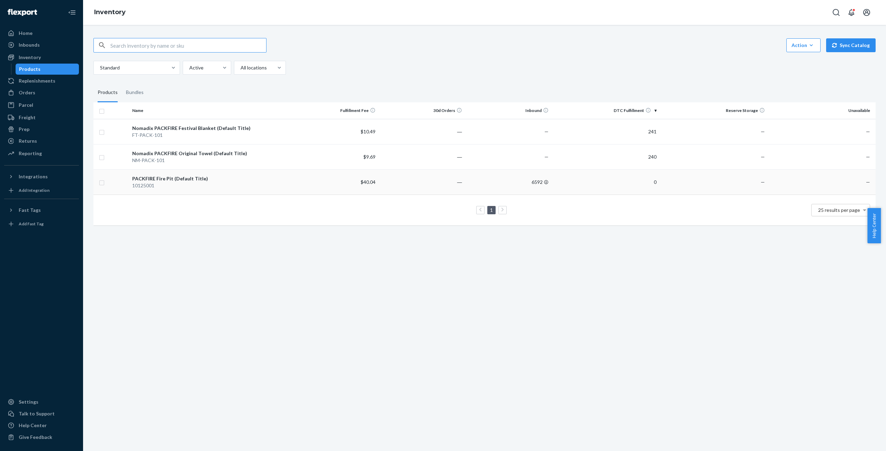  Describe the element at coordinates (508, 111) in the screenshot. I see `th: Inbound` at that location.